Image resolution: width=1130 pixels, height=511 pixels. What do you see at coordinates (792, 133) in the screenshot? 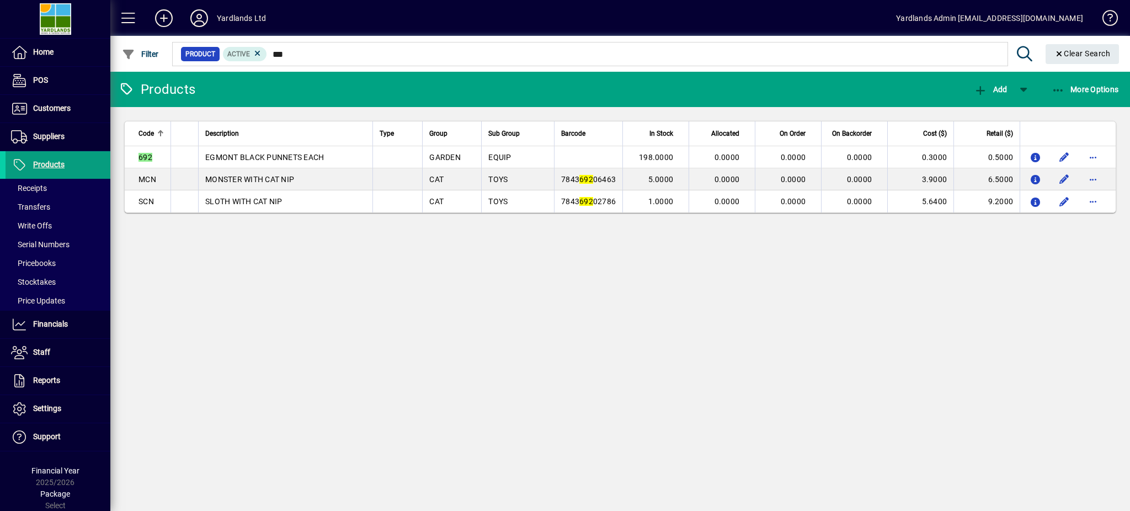
I see `span: On Order` at bounding box center [792, 133].